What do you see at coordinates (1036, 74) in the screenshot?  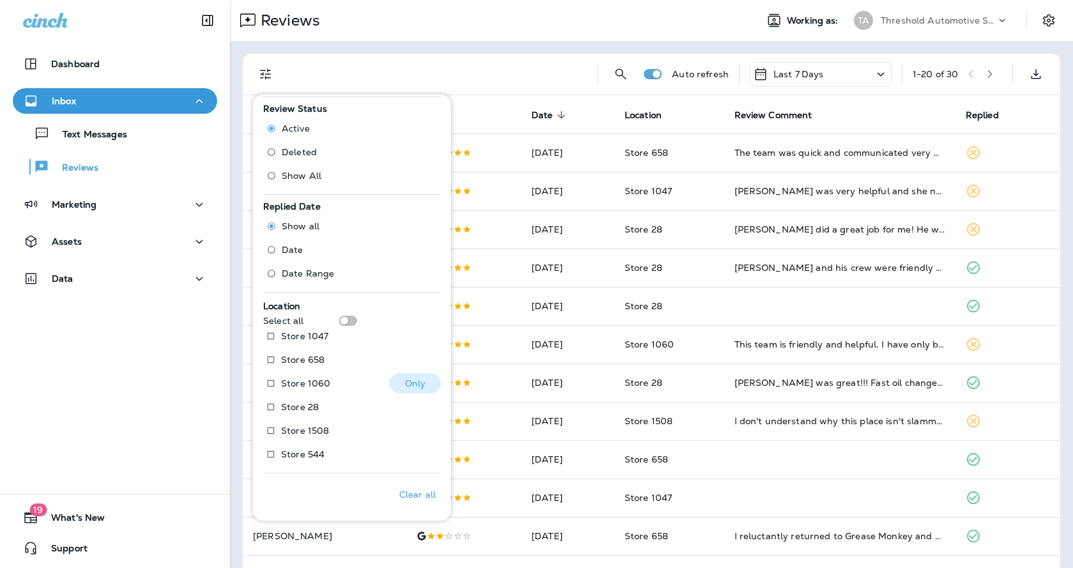 I see `button: Export as CSV` at bounding box center [1036, 74].